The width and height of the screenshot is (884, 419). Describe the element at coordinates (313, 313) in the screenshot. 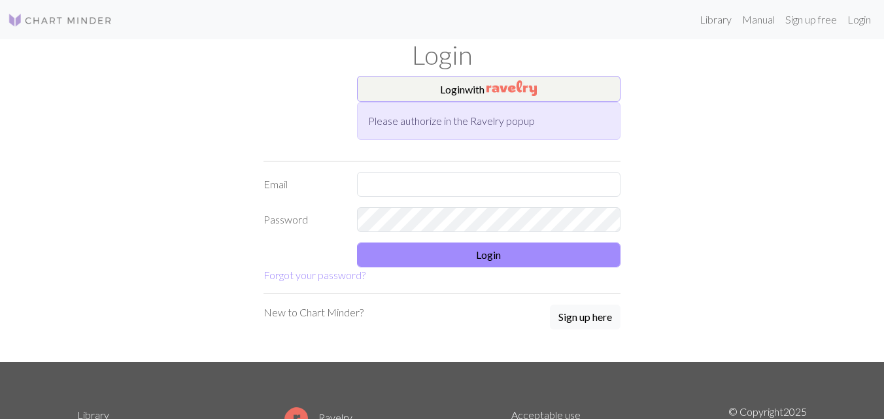

I see `p: New to Chart Minder?` at that location.